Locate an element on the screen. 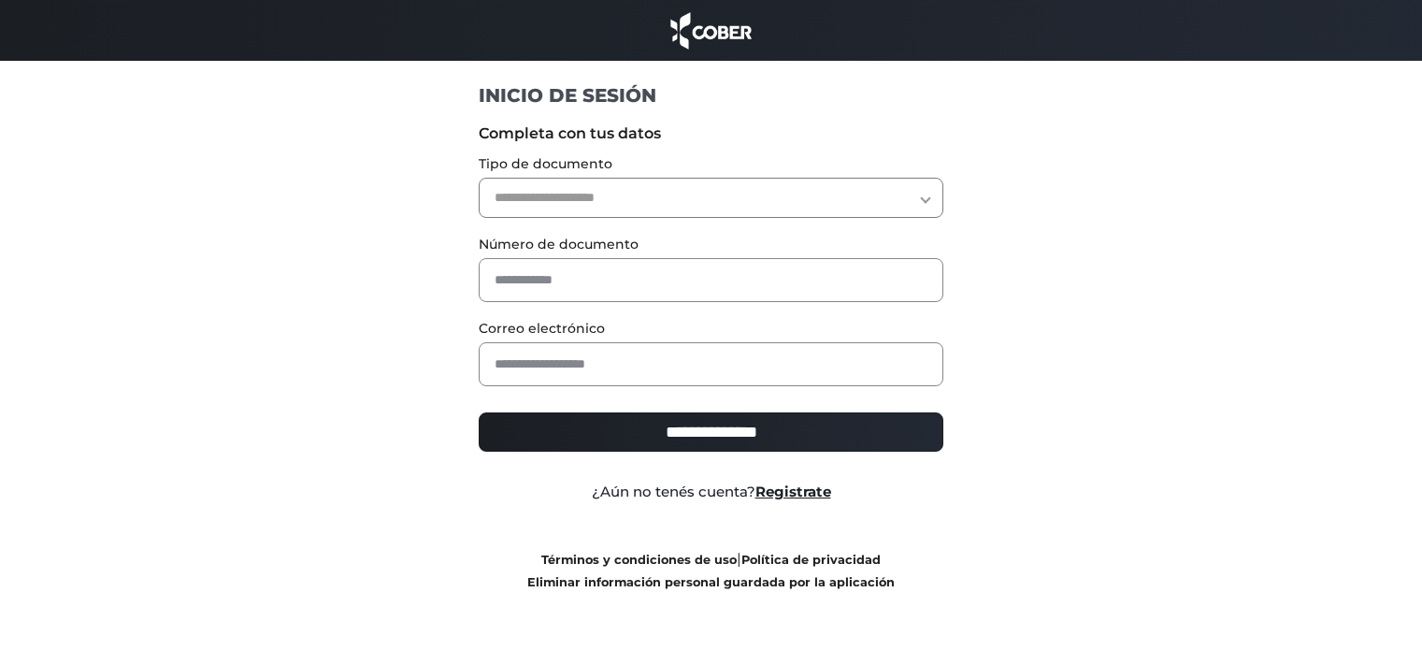 The image size is (1422, 650). label: Tipo de documento is located at coordinates (711, 164).